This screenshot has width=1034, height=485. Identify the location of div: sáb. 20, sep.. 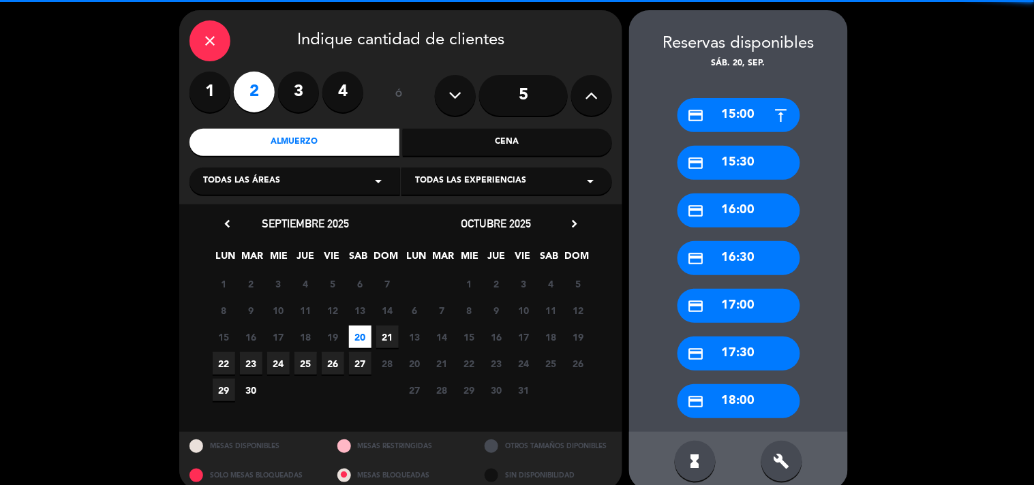
(738, 64).